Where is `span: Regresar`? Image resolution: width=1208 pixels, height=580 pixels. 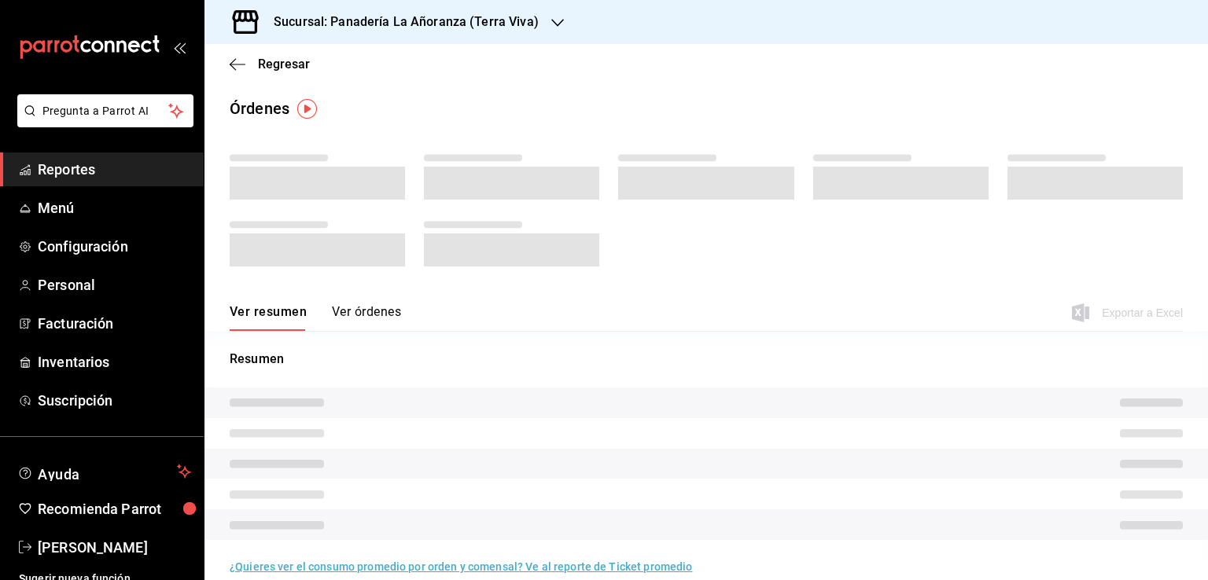 span: Regresar is located at coordinates (284, 64).